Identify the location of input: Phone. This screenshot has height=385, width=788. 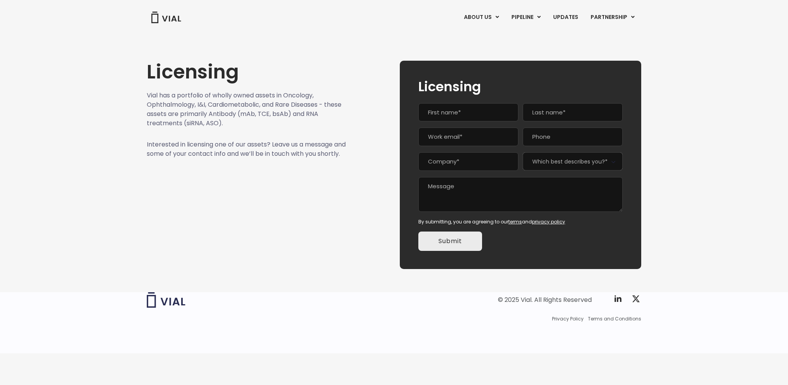
(572, 137).